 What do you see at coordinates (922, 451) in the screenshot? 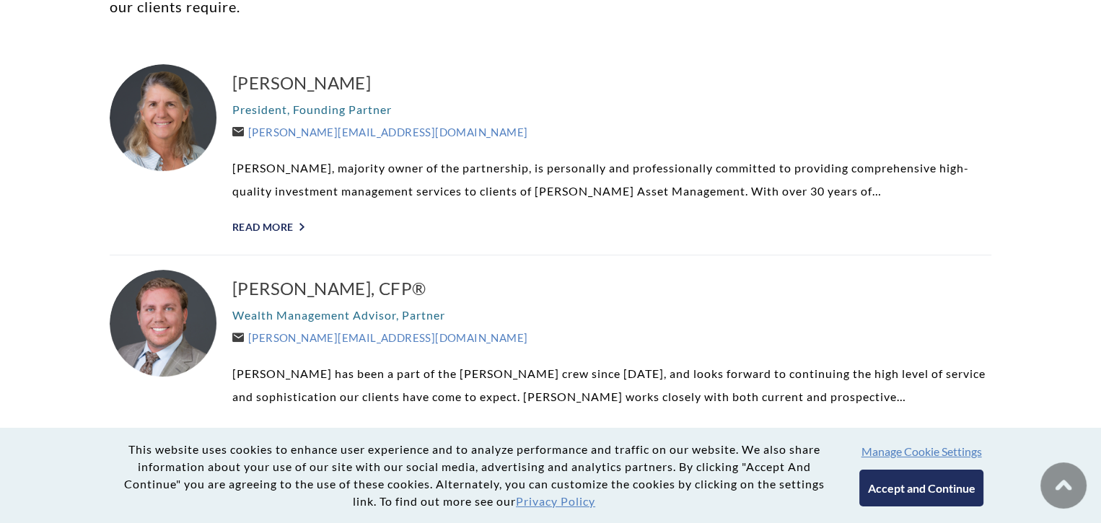
I see `button: Manage Cookie Settings` at bounding box center [922, 451].